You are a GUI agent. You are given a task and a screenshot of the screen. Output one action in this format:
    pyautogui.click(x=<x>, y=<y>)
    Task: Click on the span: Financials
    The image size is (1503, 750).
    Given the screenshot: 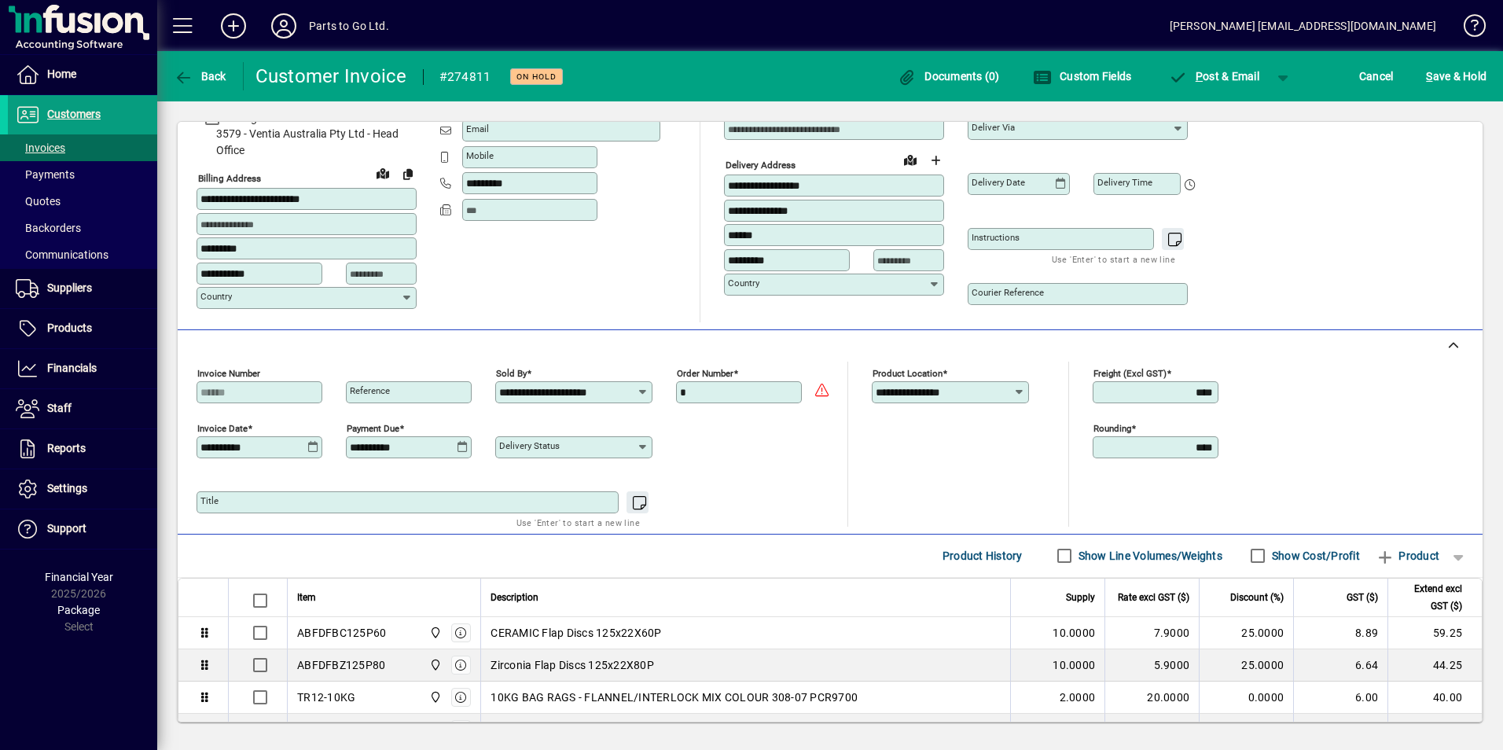 What is the action you would take?
    pyautogui.click(x=72, y=368)
    